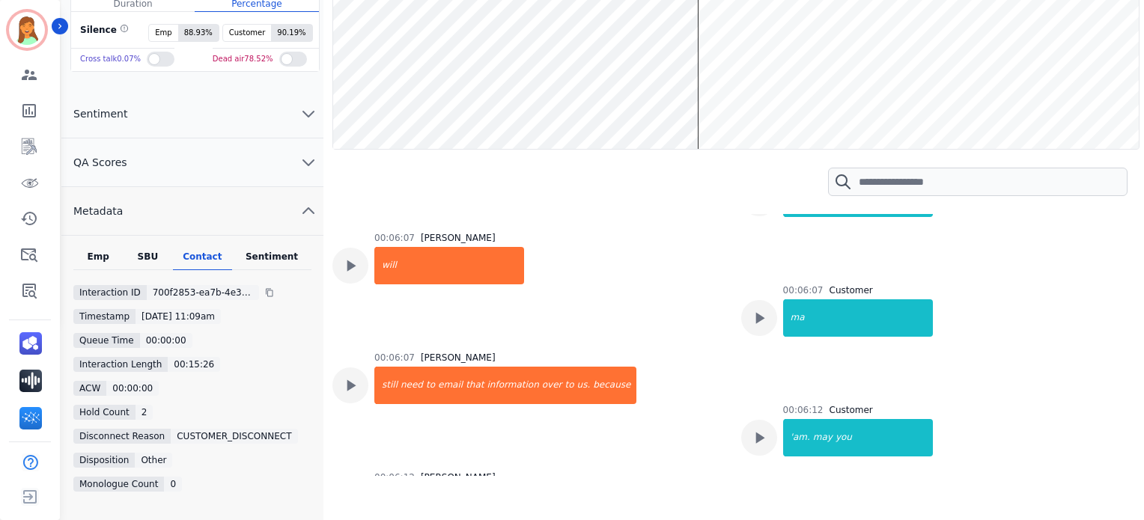 The width and height of the screenshot is (1144, 520). I want to click on div: Dead air 78.52 %, so click(243, 59).